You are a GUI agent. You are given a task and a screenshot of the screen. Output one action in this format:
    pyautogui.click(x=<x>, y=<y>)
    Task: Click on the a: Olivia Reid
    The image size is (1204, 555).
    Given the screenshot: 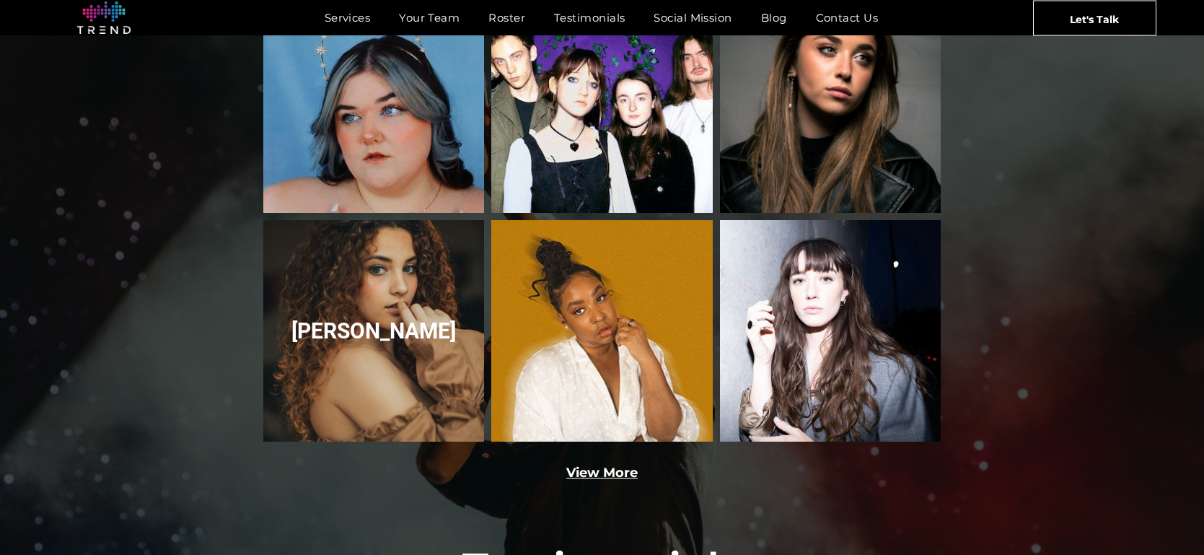 What is the action you would take?
    pyautogui.click(x=830, y=330)
    